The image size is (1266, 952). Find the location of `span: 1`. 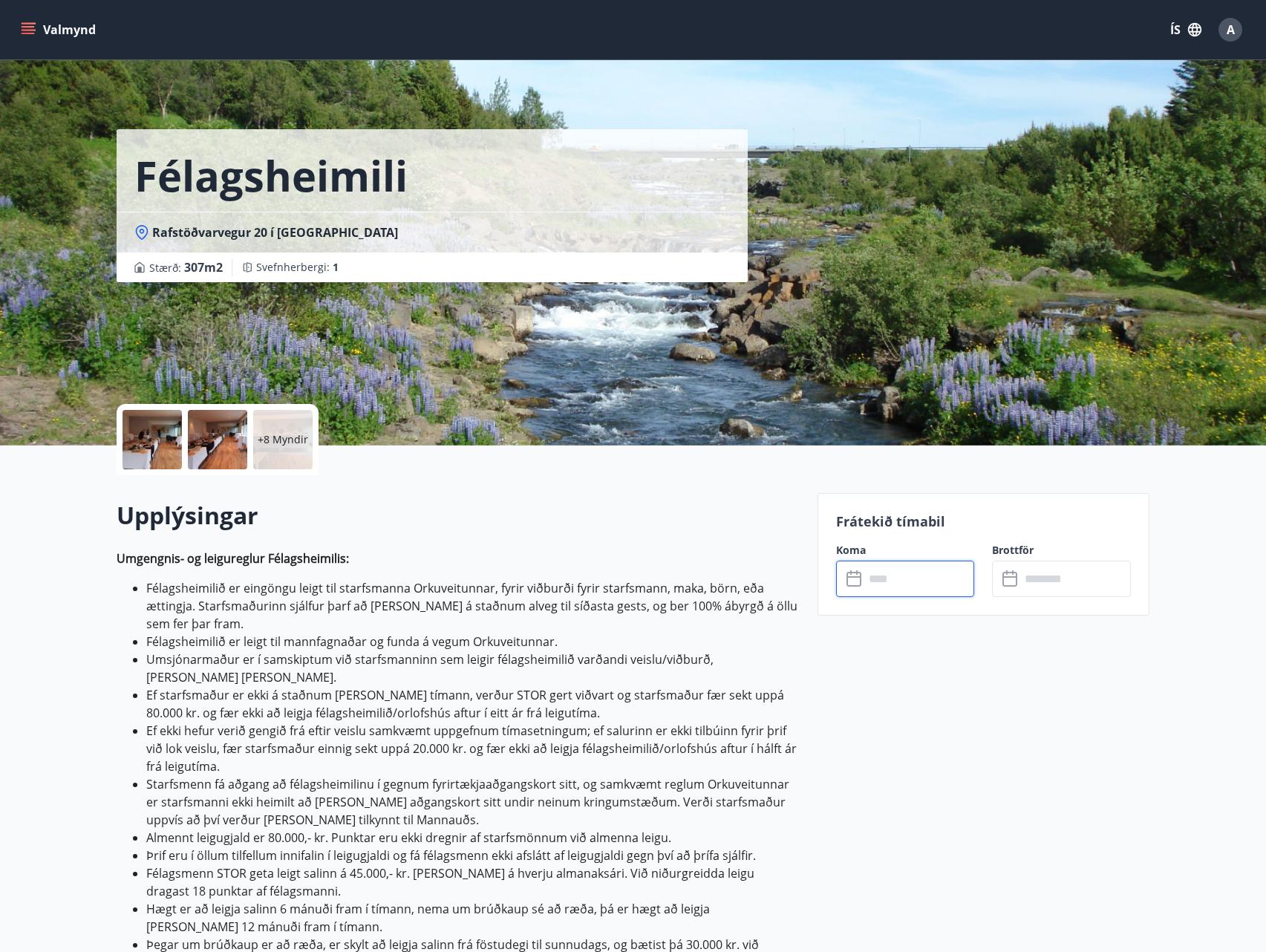

span: 1 is located at coordinates (336, 266).